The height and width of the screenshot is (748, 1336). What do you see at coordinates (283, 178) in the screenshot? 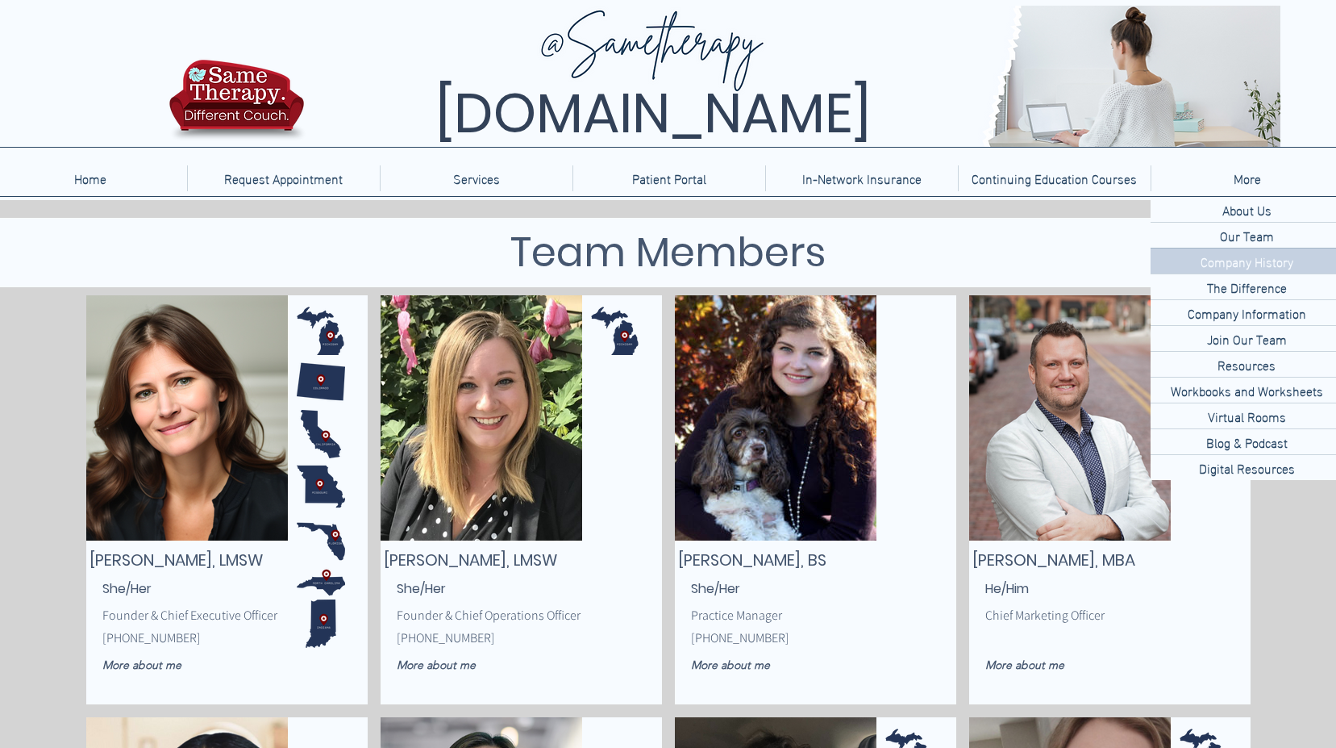
I see `a: Request Appointment` at bounding box center [283, 178].